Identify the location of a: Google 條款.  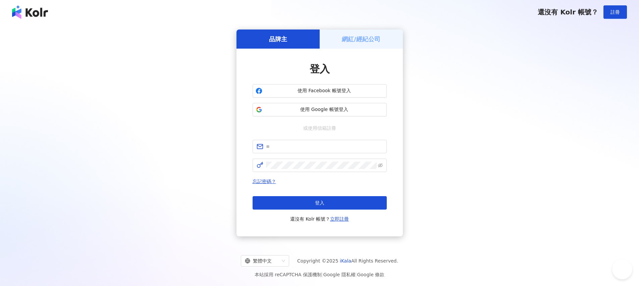
(371, 275).